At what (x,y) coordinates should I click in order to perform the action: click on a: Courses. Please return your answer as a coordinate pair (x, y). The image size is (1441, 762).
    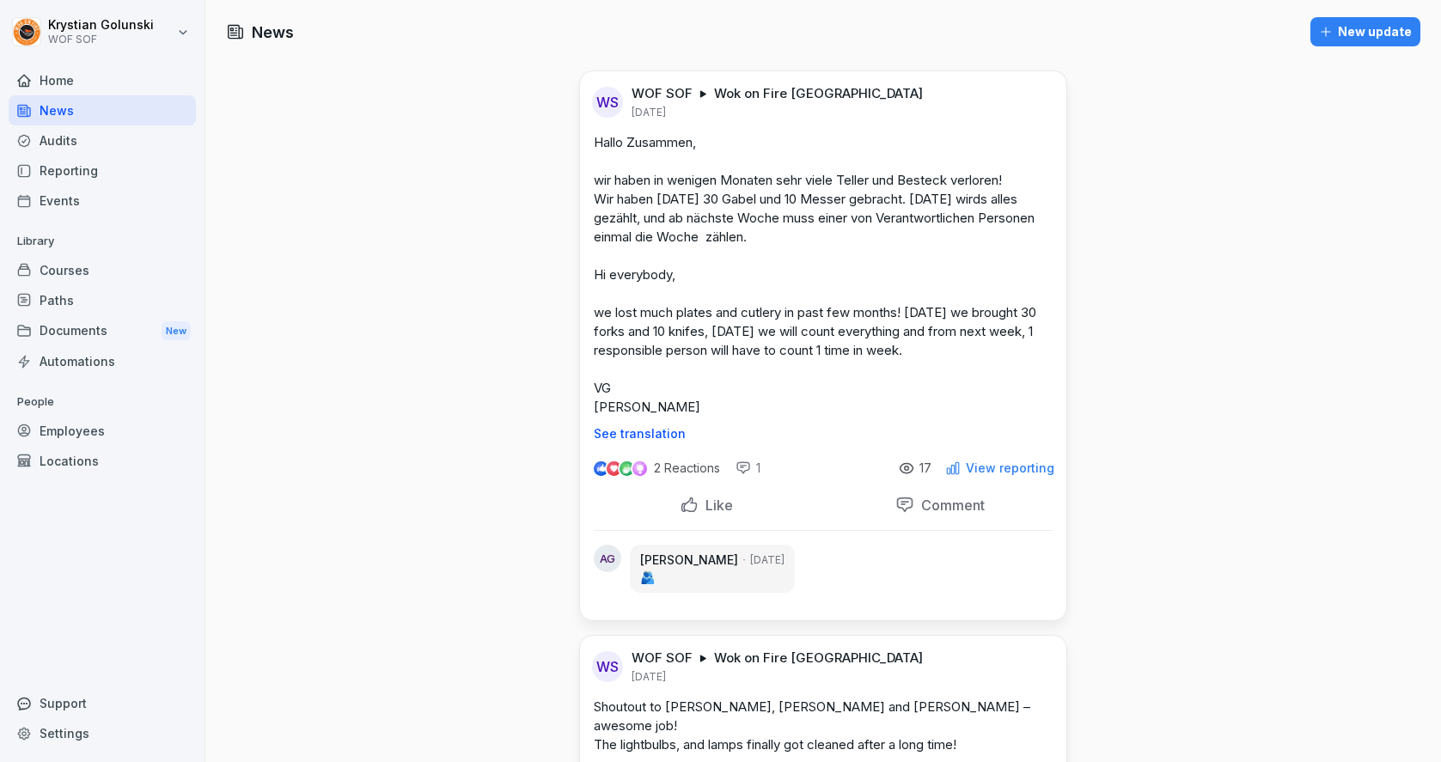
    Looking at the image, I should click on (102, 270).